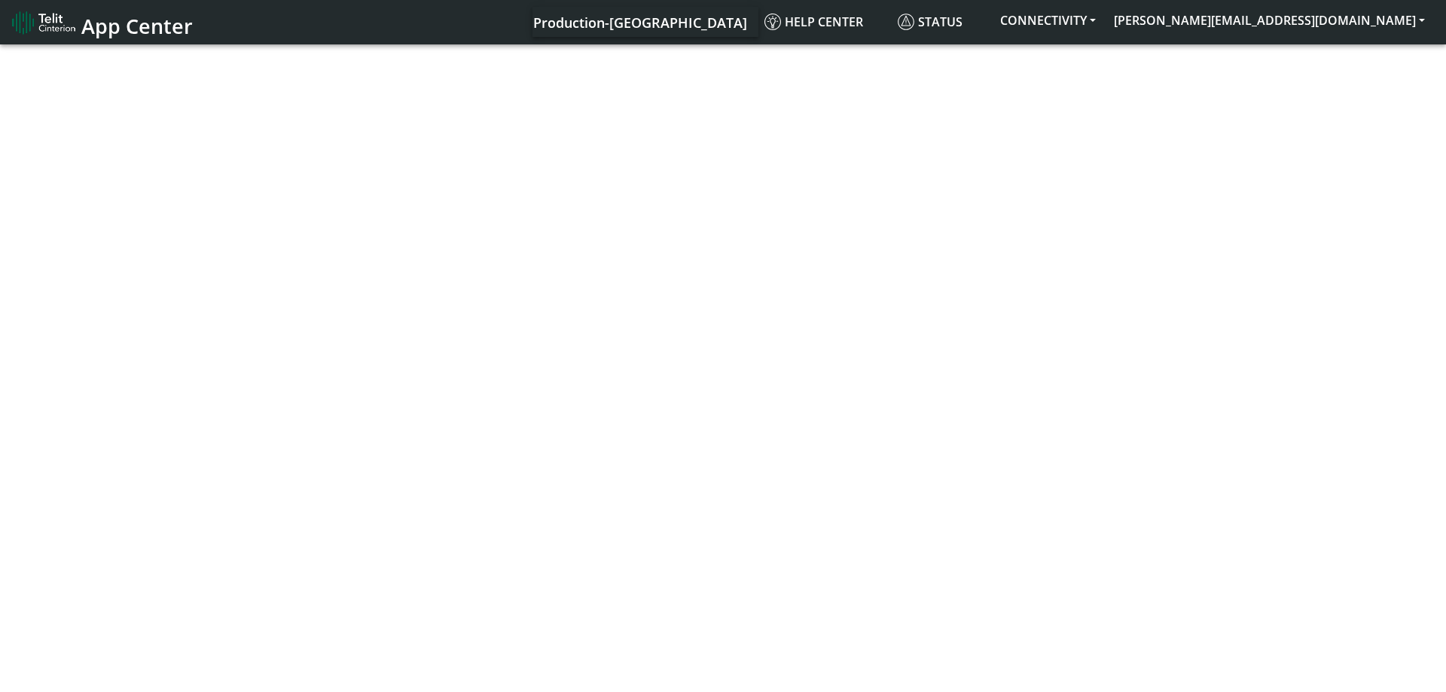  Describe the element at coordinates (137, 26) in the screenshot. I see `span: App Center` at that location.